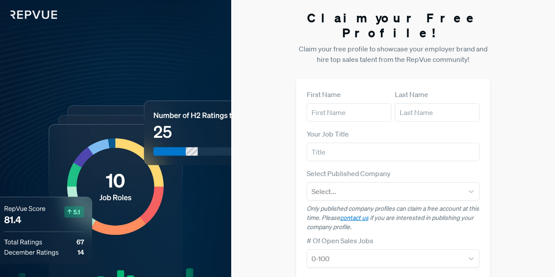  What do you see at coordinates (411, 94) in the screenshot?
I see `label: Last Name` at bounding box center [411, 94].